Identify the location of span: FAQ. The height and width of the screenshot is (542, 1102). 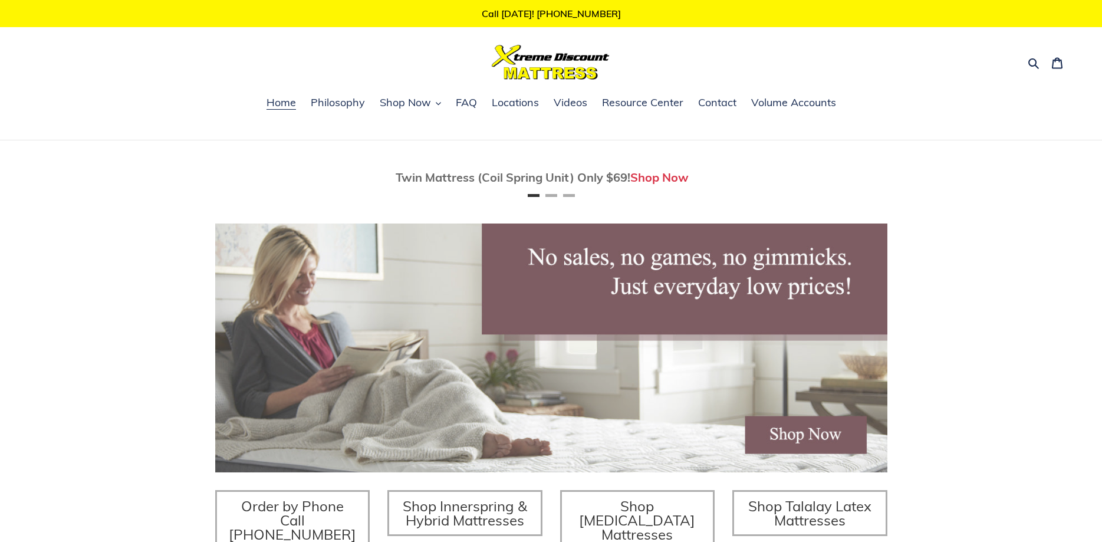
(467, 103).